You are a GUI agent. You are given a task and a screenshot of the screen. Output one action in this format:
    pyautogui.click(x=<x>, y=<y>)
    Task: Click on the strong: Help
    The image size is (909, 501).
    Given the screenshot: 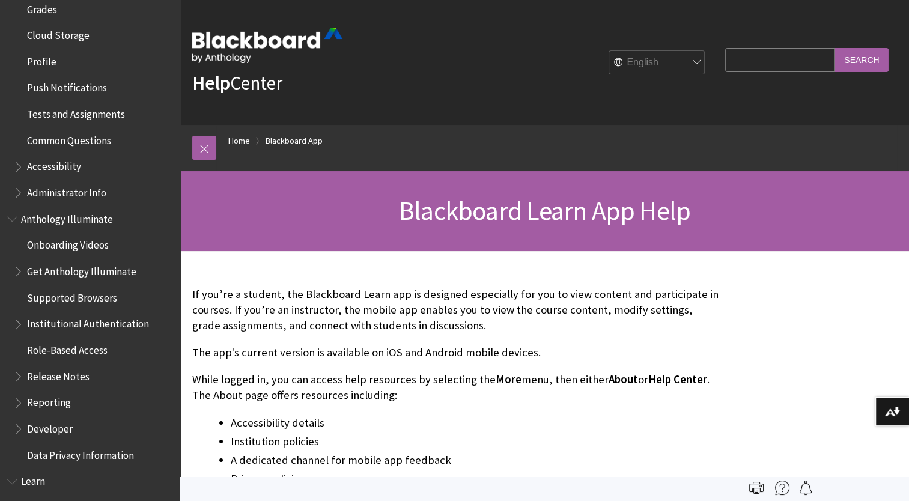 What is the action you would take?
    pyautogui.click(x=211, y=83)
    